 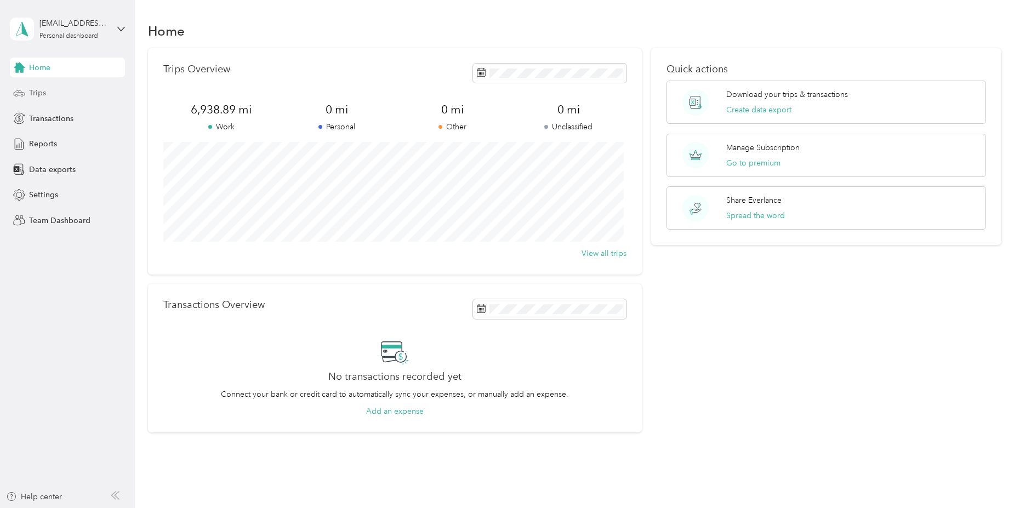 I want to click on p: Trips Overview, so click(x=197, y=69).